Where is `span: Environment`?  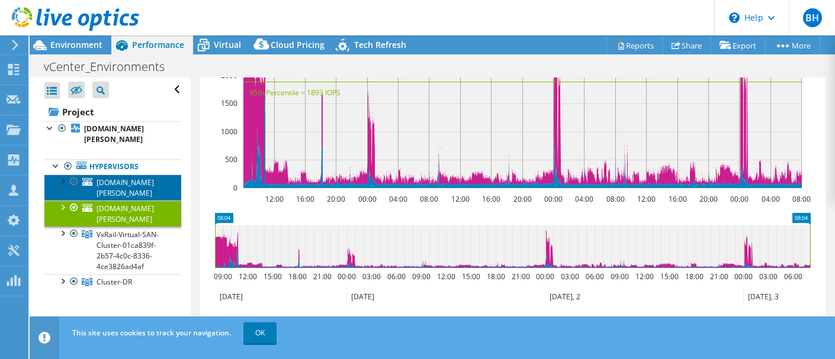
span: Environment is located at coordinates (76, 44).